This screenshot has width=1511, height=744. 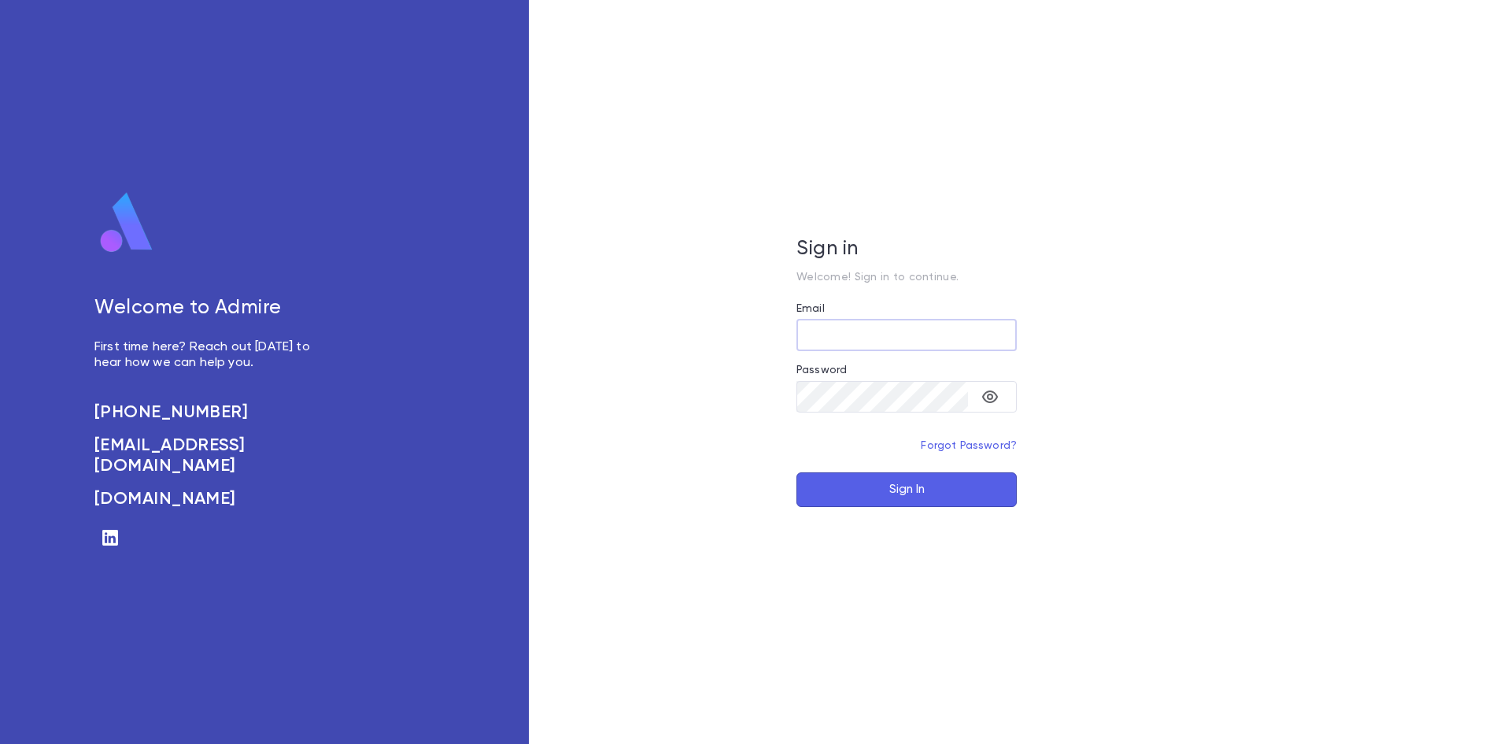 I want to click on label: Password, so click(x=821, y=370).